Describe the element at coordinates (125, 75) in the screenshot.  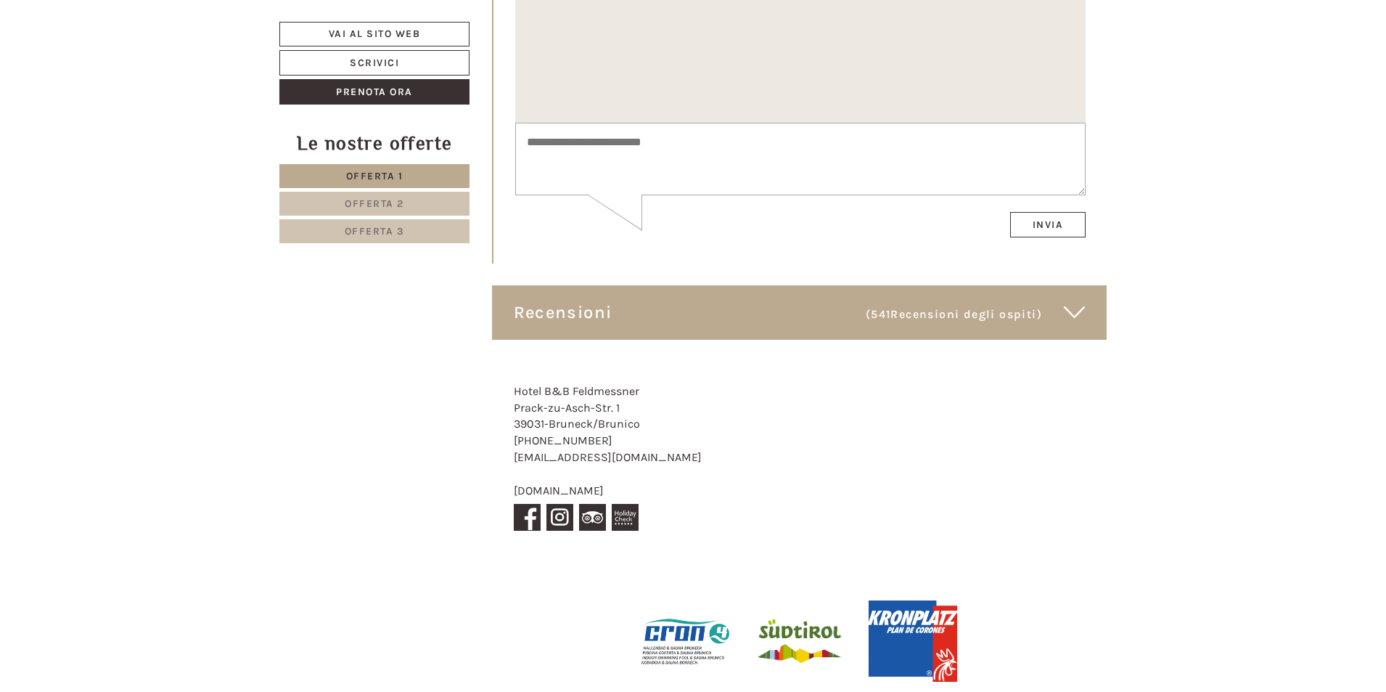
I see `small: 11:33` at that location.